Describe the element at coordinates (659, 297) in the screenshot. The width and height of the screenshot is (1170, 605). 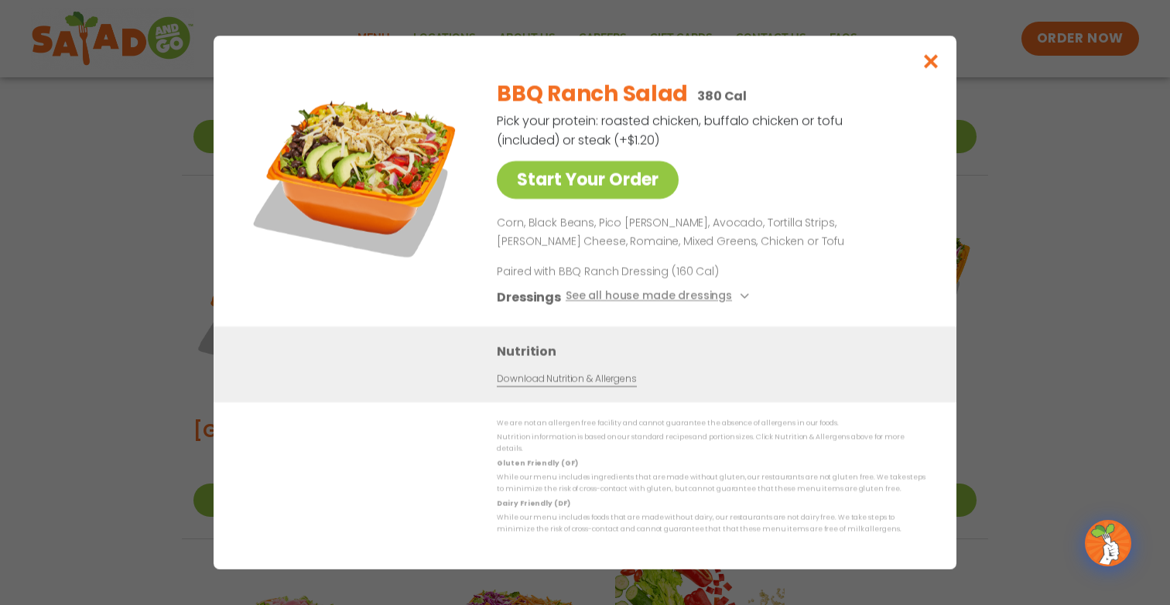
I see `button: See all house made dressings` at that location.